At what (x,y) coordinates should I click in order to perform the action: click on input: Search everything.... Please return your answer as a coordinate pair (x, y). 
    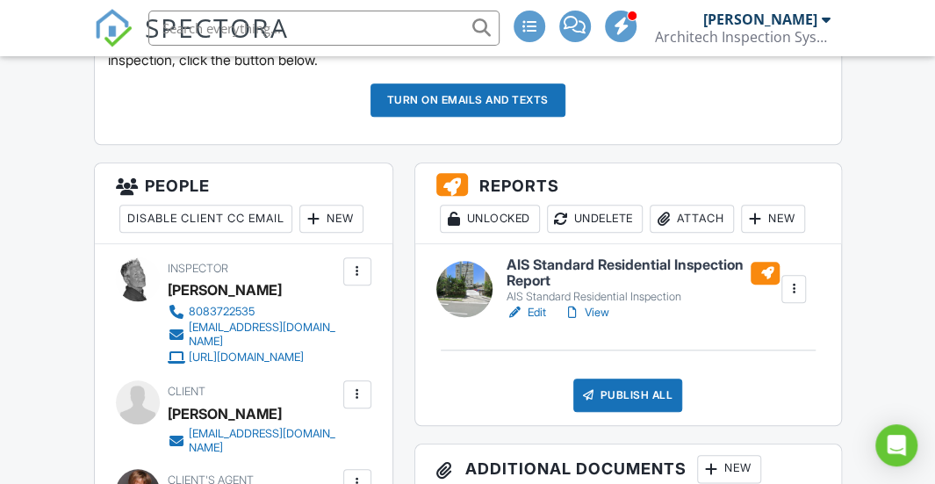
    Looking at the image, I should click on (324, 28).